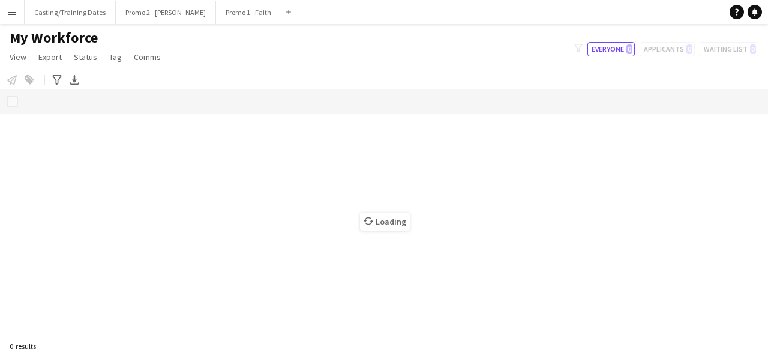 The image size is (768, 356). What do you see at coordinates (85, 57) in the screenshot?
I see `span: Status` at bounding box center [85, 57].